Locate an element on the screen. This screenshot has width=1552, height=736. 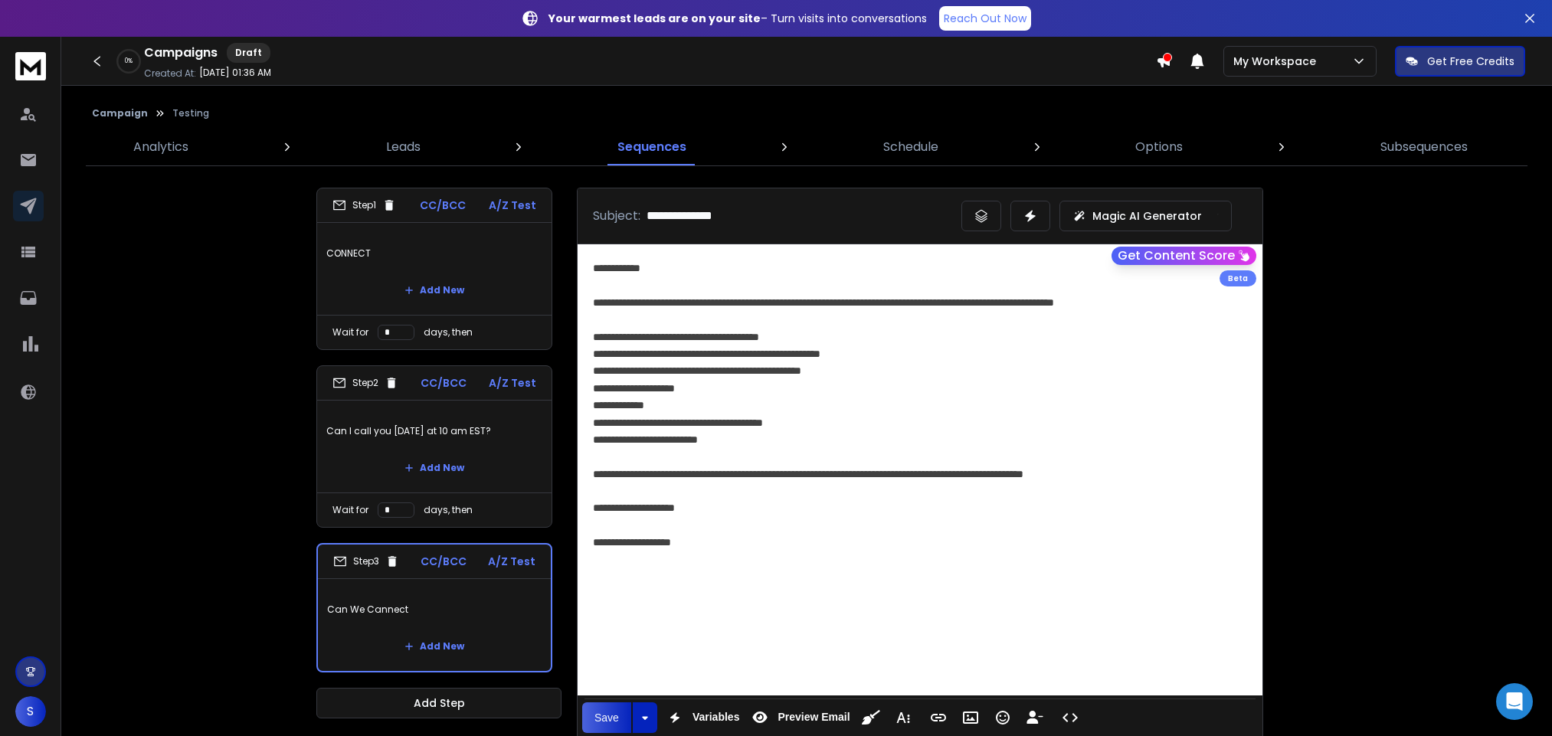
p: Can We Cannect is located at coordinates (434, 610).